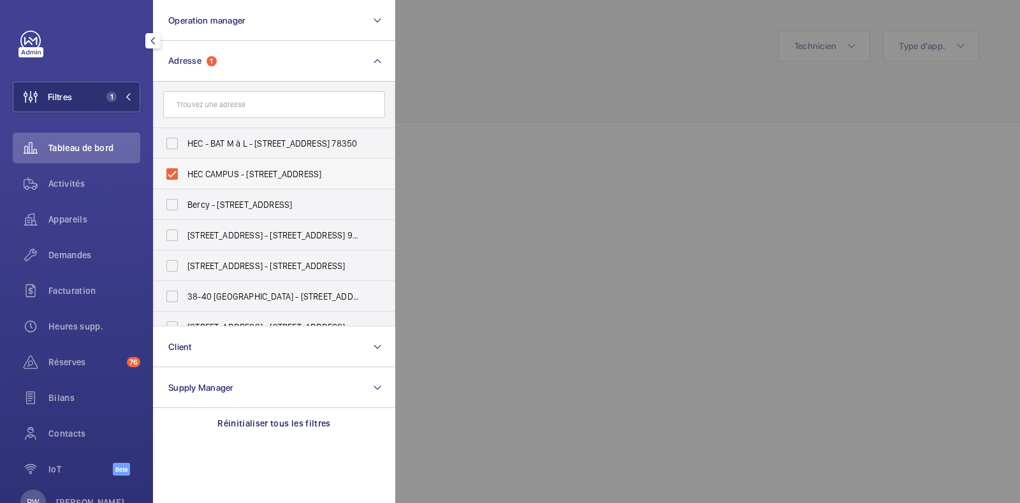 This screenshot has width=1020, height=503. I want to click on span: Contacts, so click(94, 433).